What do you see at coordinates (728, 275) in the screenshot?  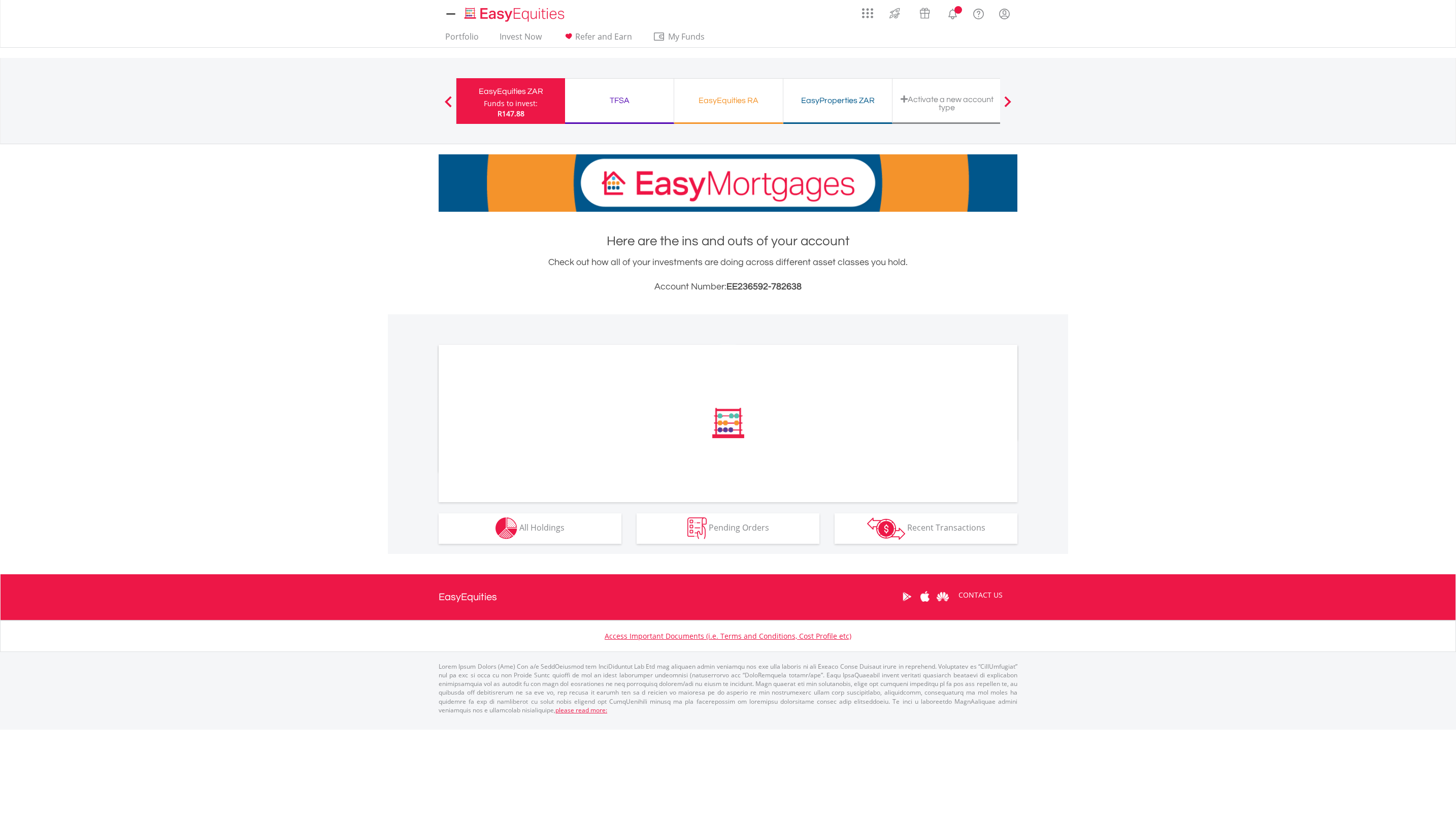 I see `div: Check out how all of your investments are doing across different asset classes you hold.` at bounding box center [728, 275].